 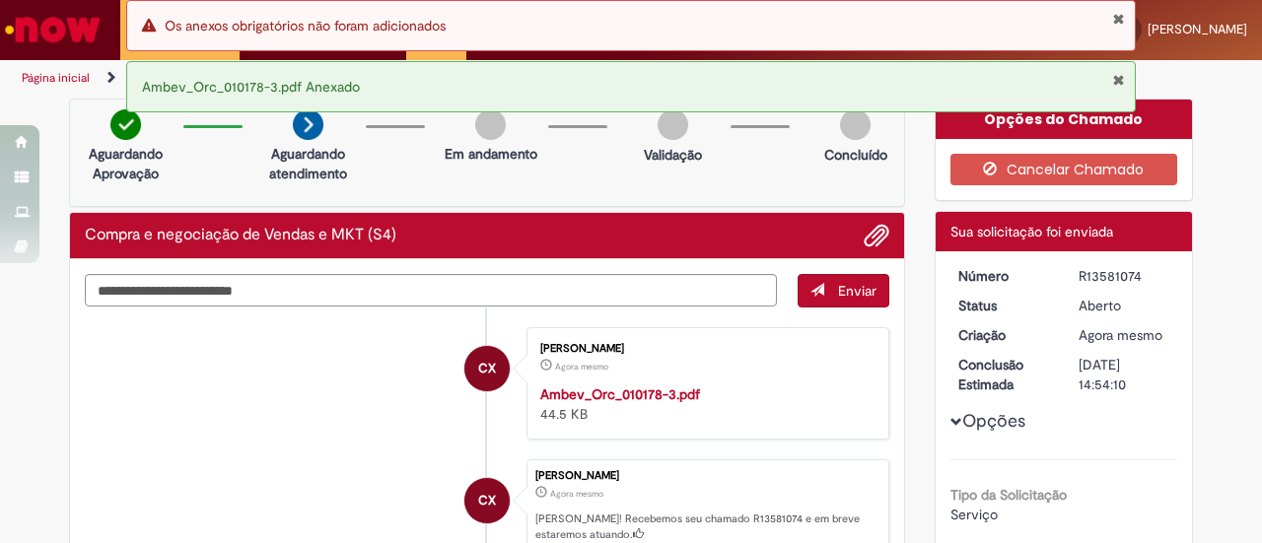 I want to click on img: ServiceNow, so click(x=52, y=30).